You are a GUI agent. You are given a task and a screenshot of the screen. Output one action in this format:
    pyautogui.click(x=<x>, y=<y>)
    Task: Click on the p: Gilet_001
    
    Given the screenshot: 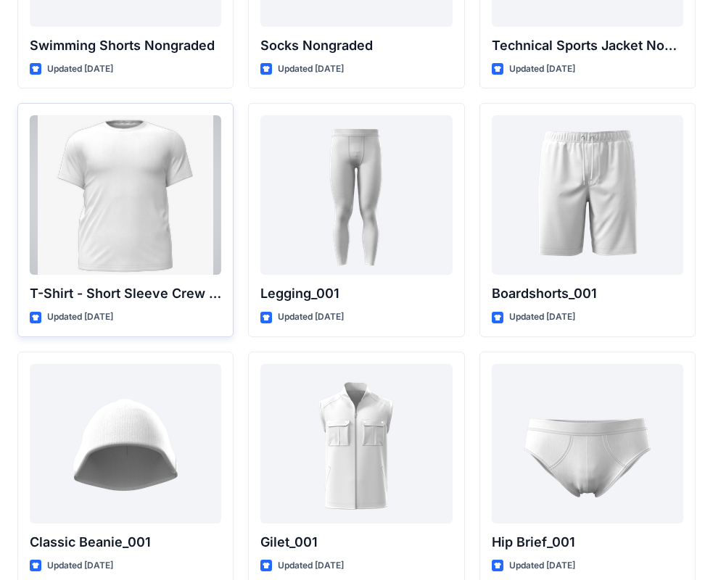 What is the action you would take?
    pyautogui.click(x=356, y=543)
    